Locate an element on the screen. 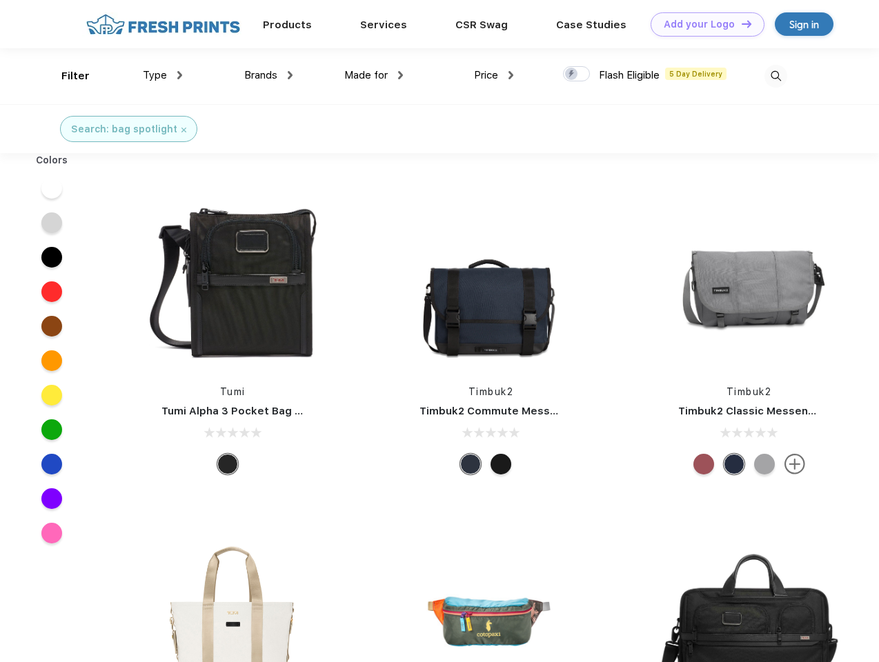  a: Sign in is located at coordinates (803, 24).